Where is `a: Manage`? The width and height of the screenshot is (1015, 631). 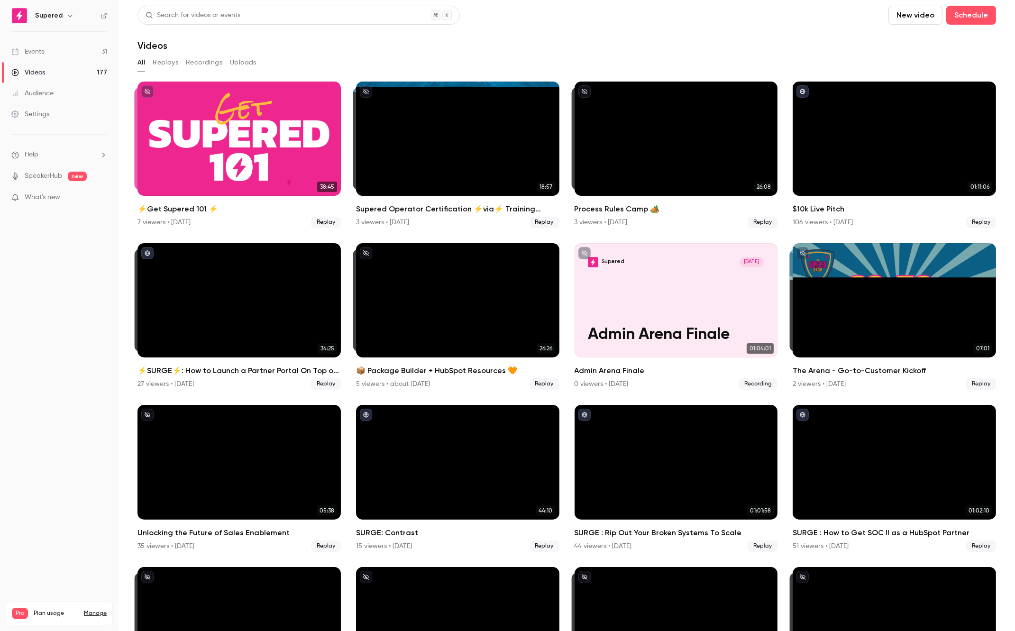
a: Manage is located at coordinates (95, 614).